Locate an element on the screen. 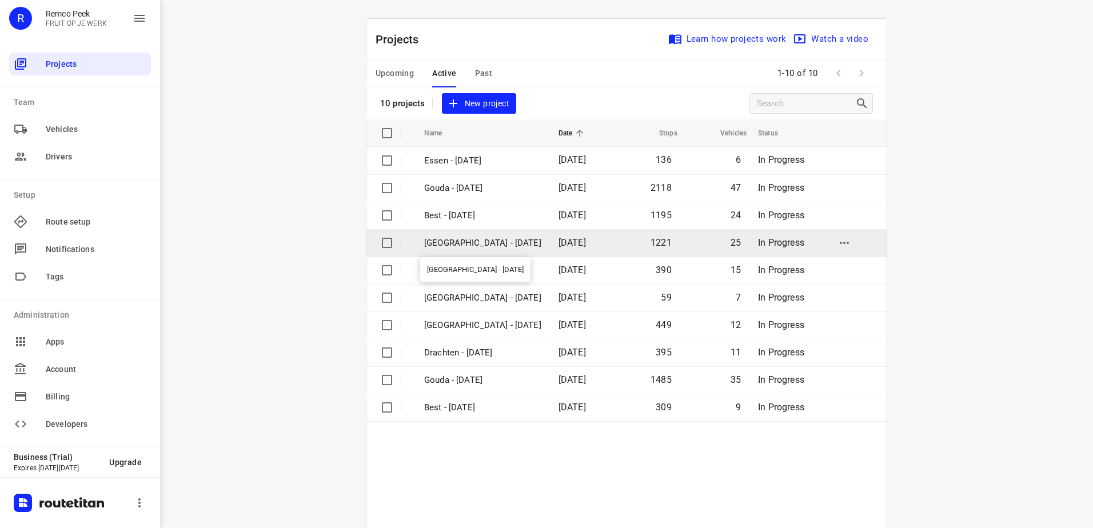 The height and width of the screenshot is (528, 1093). span: 1485 is located at coordinates (661, 380).